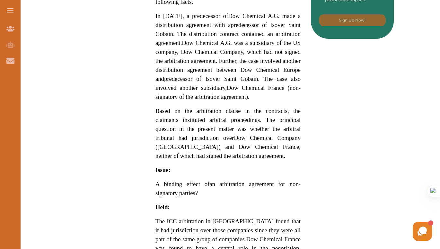  What do you see at coordinates (228, 20) in the screenshot?
I see `span: Dow Chemical A.G. made a distribution agreement with a` at bounding box center [228, 20].